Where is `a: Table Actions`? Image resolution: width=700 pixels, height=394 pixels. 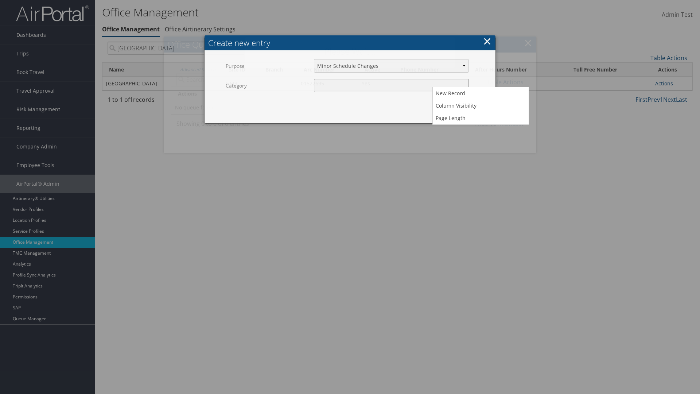 a: Table Actions is located at coordinates (505, 82).